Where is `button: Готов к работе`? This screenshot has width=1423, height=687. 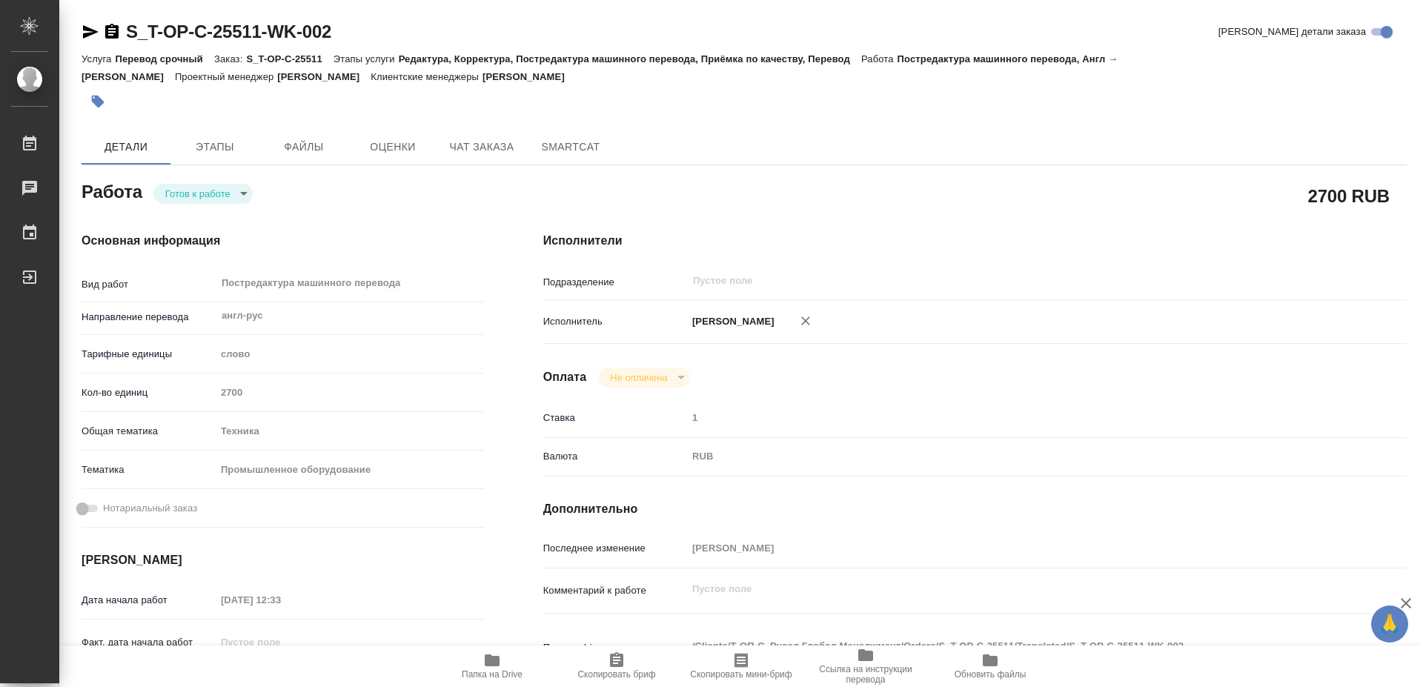
button: Готов к работе is located at coordinates (198, 193).